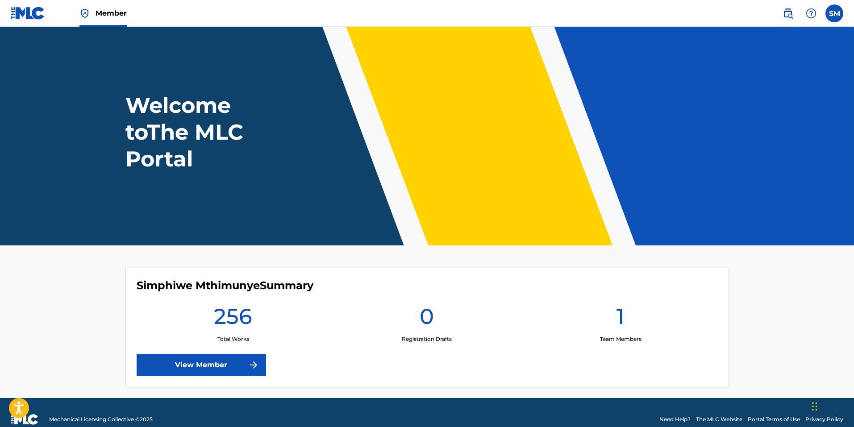 This screenshot has height=427, width=854. Describe the element at coordinates (427, 339) in the screenshot. I see `p: Registration Drafts` at that location.